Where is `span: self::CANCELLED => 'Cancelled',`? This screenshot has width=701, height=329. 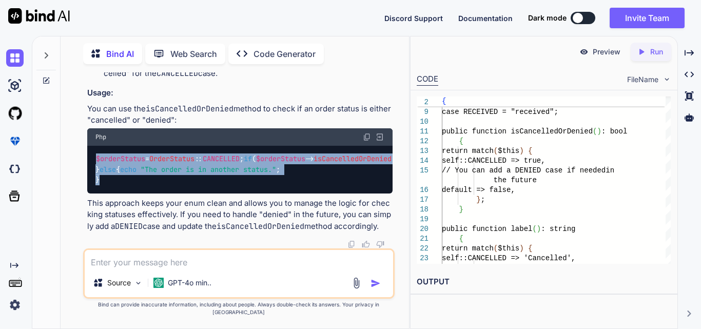 span: self::CANCELLED => 'Cancelled', is located at coordinates (508, 258).